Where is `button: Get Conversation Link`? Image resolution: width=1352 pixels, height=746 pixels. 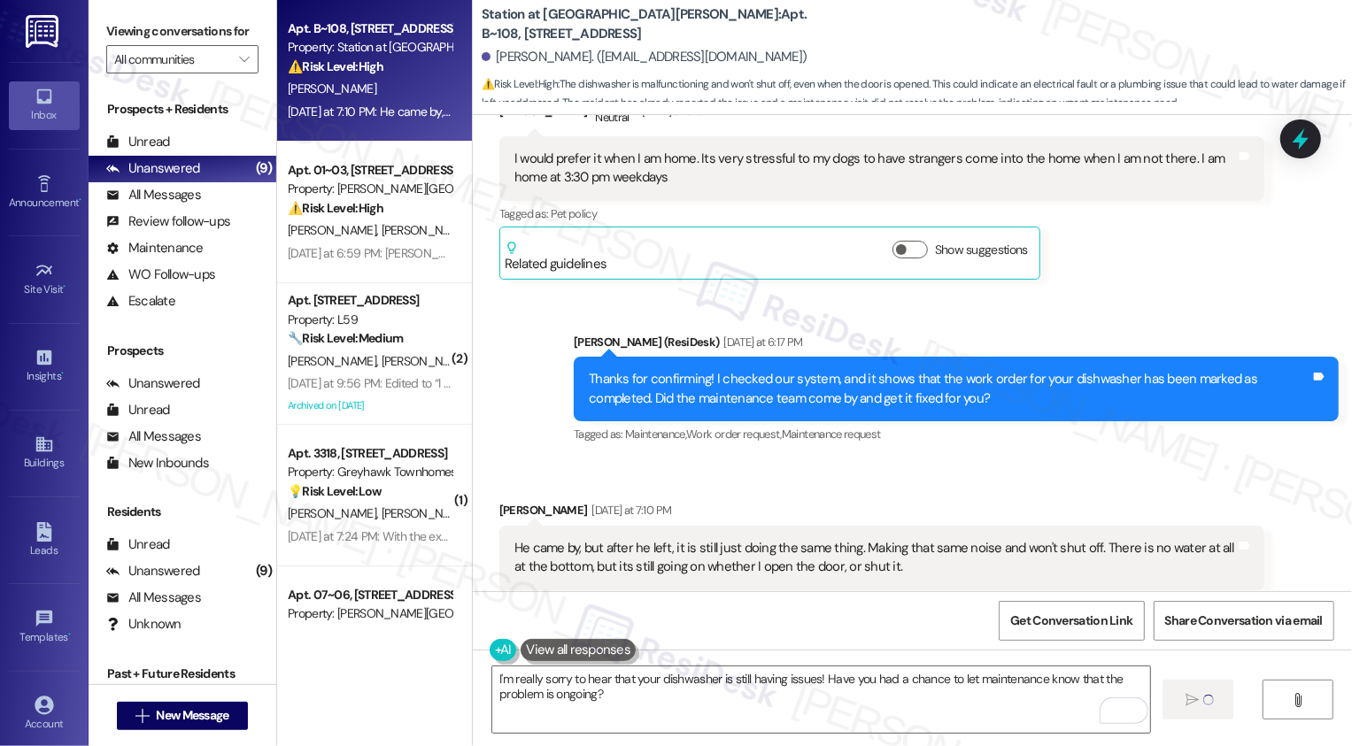 button: Get Conversation Link is located at coordinates (1071, 621).